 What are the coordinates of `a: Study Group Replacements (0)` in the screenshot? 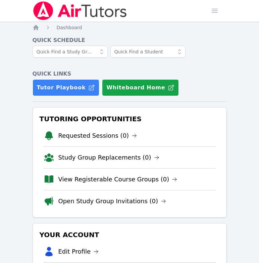 It's located at (109, 158).